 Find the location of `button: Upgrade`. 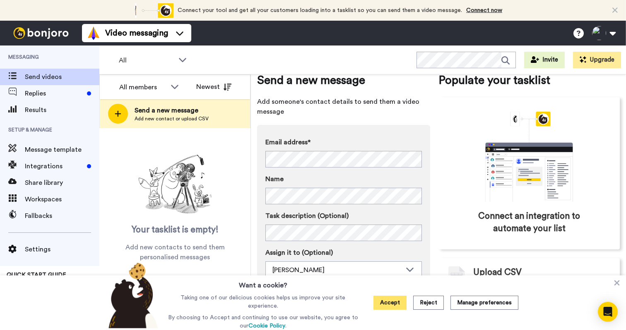

button: Upgrade is located at coordinates (597, 60).